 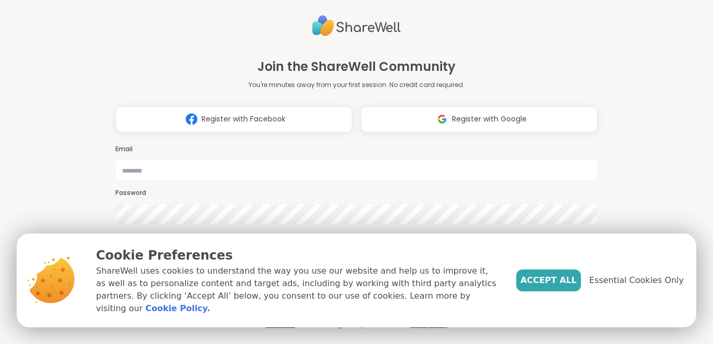 I want to click on span: Register with Facebook, so click(x=243, y=119).